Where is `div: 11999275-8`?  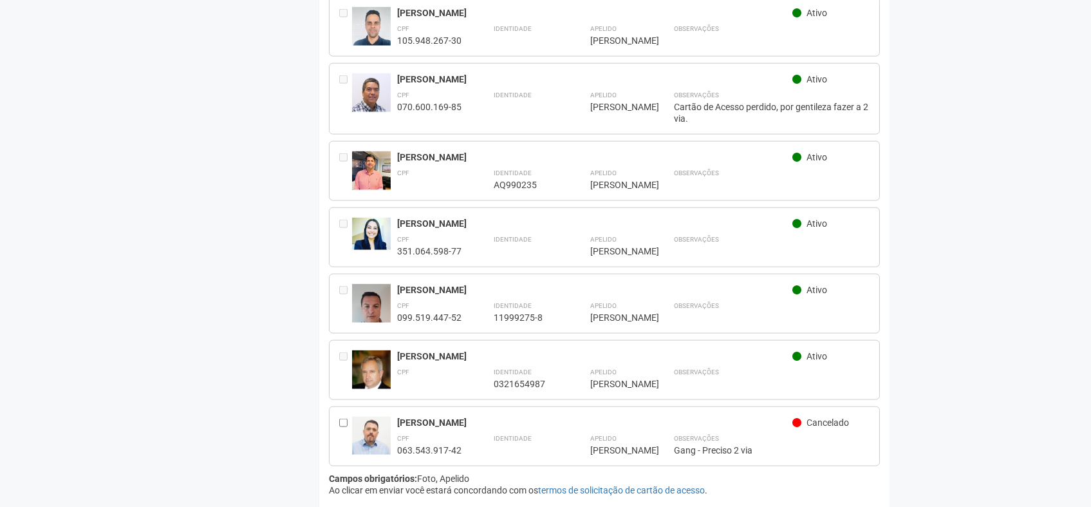
div: 11999275-8 is located at coordinates (526, 317).